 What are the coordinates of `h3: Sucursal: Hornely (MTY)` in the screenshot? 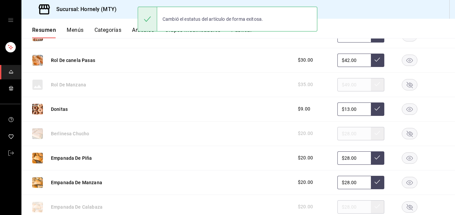 It's located at (84, 9).